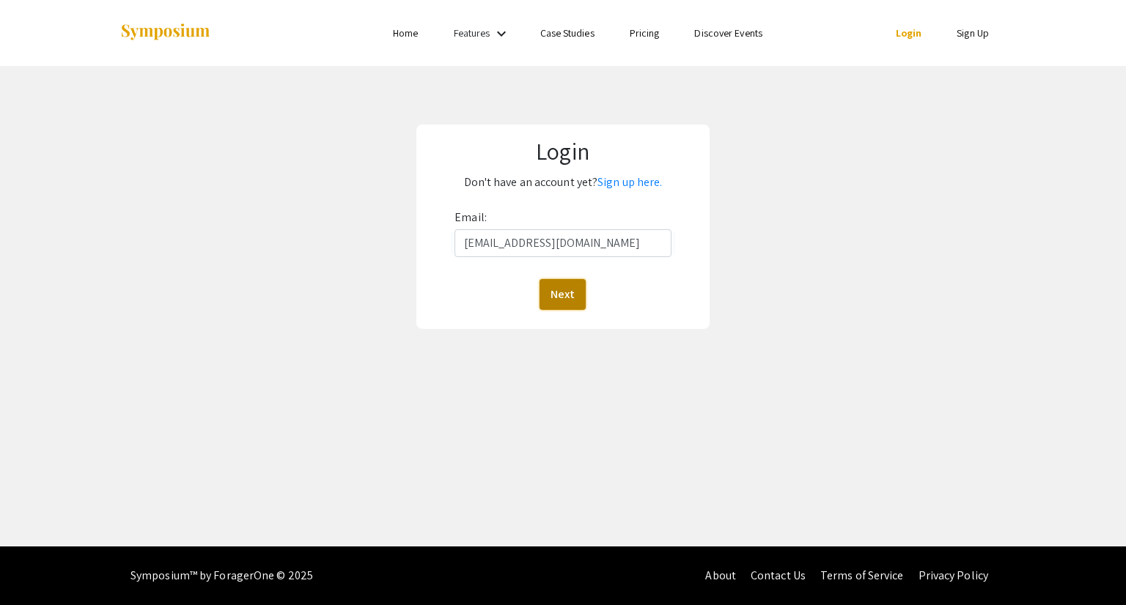 The height and width of the screenshot is (605, 1126). I want to click on label: Email:, so click(470, 218).